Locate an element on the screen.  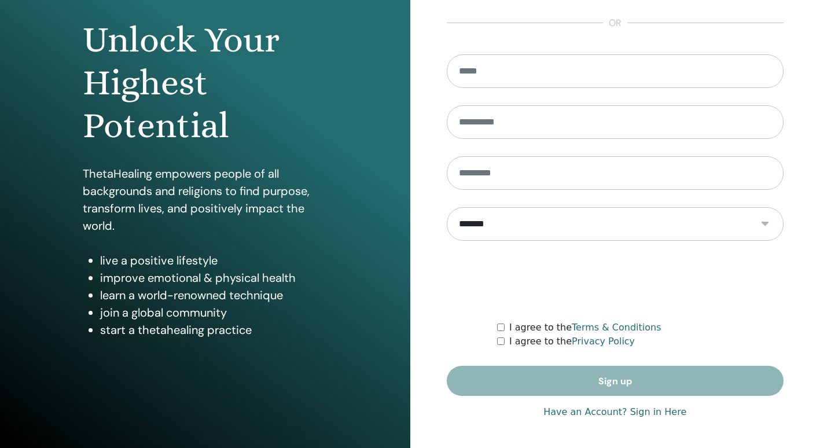
li: join a global community is located at coordinates (213, 312).